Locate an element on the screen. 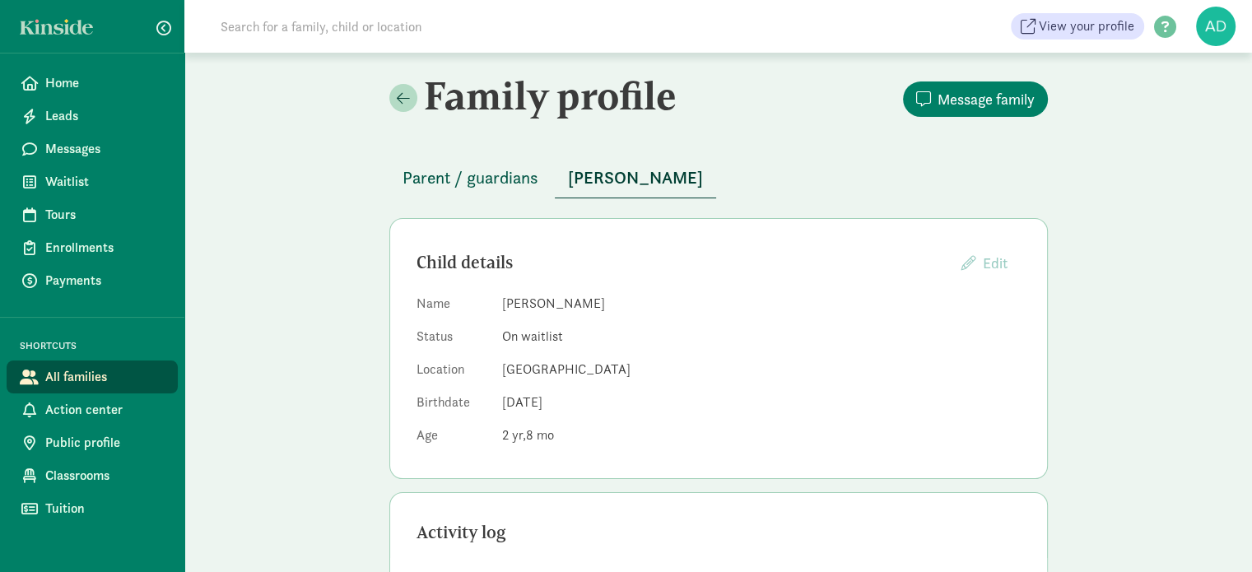  button: Parent / guardians is located at coordinates (470, 178).